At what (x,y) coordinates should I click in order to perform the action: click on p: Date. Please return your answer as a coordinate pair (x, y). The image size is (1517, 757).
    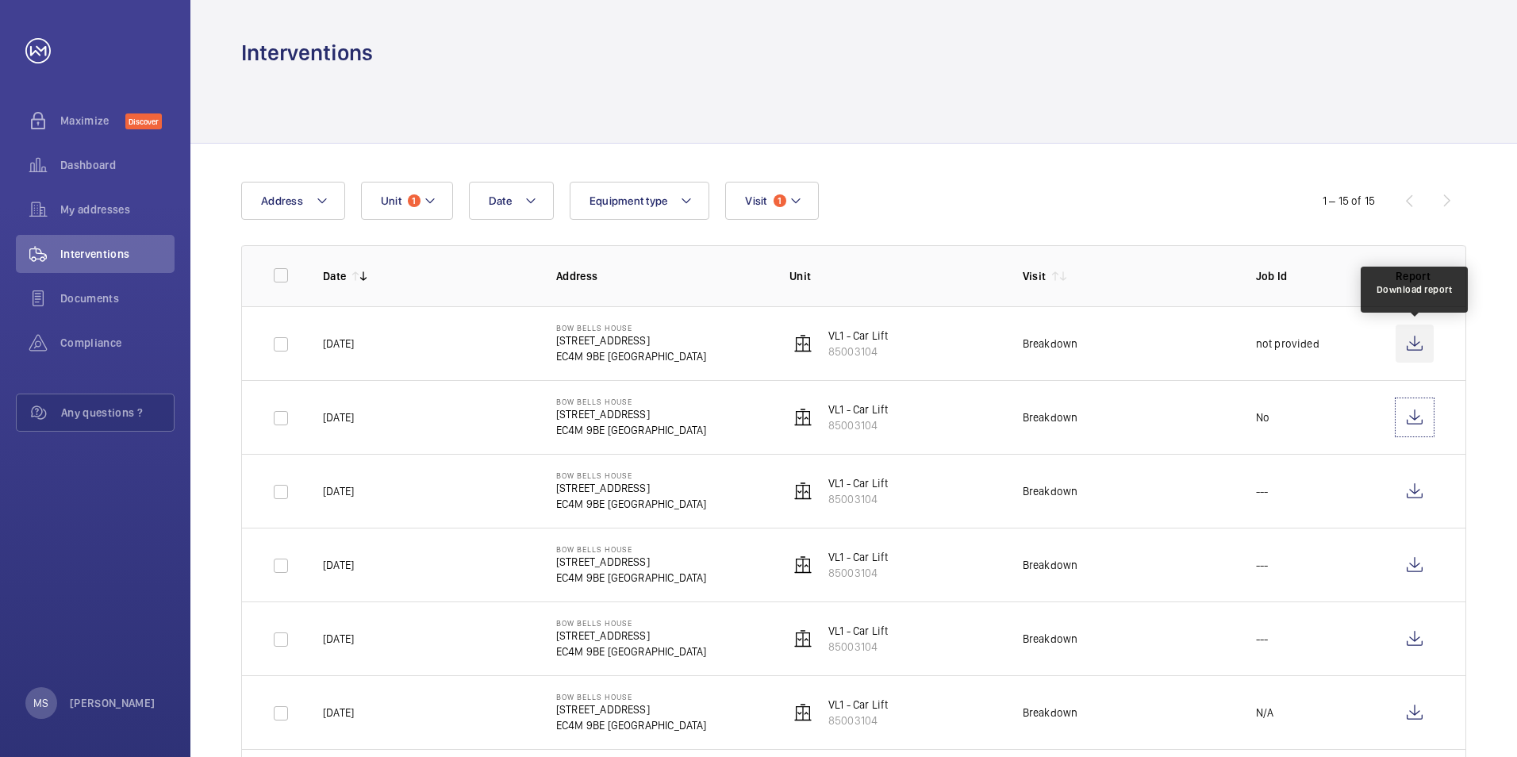
    Looking at the image, I should click on (334, 276).